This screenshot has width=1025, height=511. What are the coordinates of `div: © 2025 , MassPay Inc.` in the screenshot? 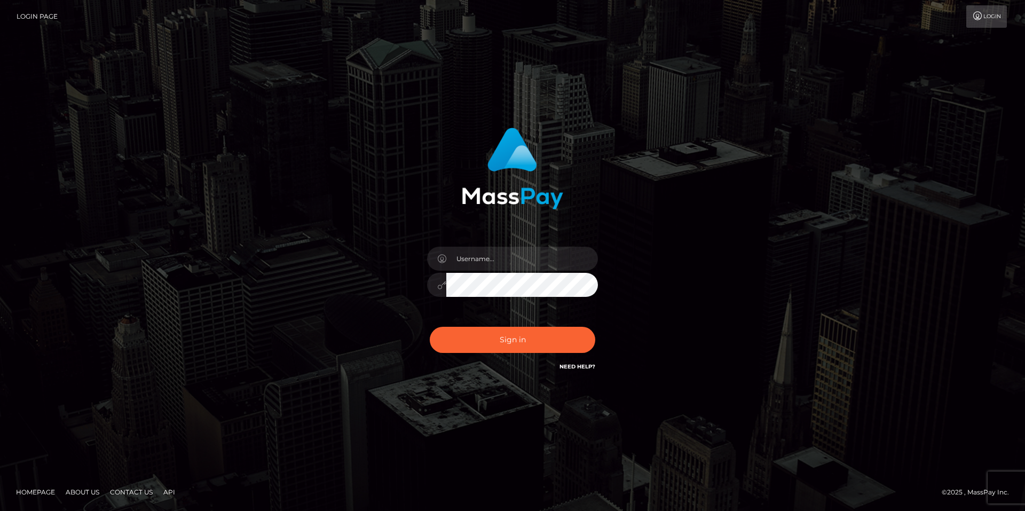 It's located at (979, 492).